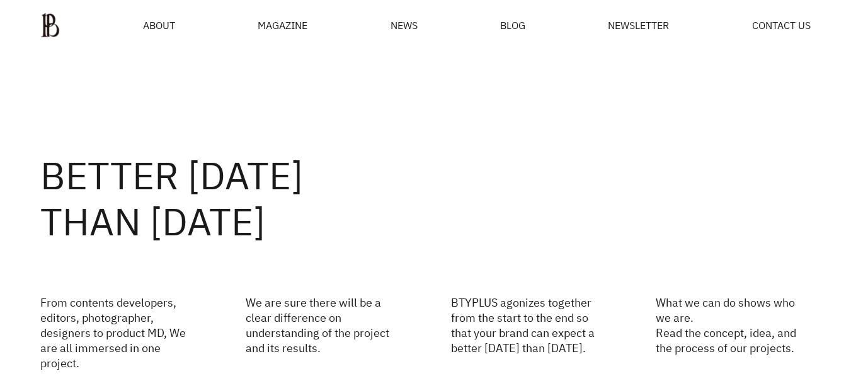 The image size is (851, 383). What do you see at coordinates (159, 25) in the screenshot?
I see `a: ABOUT` at bounding box center [159, 25].